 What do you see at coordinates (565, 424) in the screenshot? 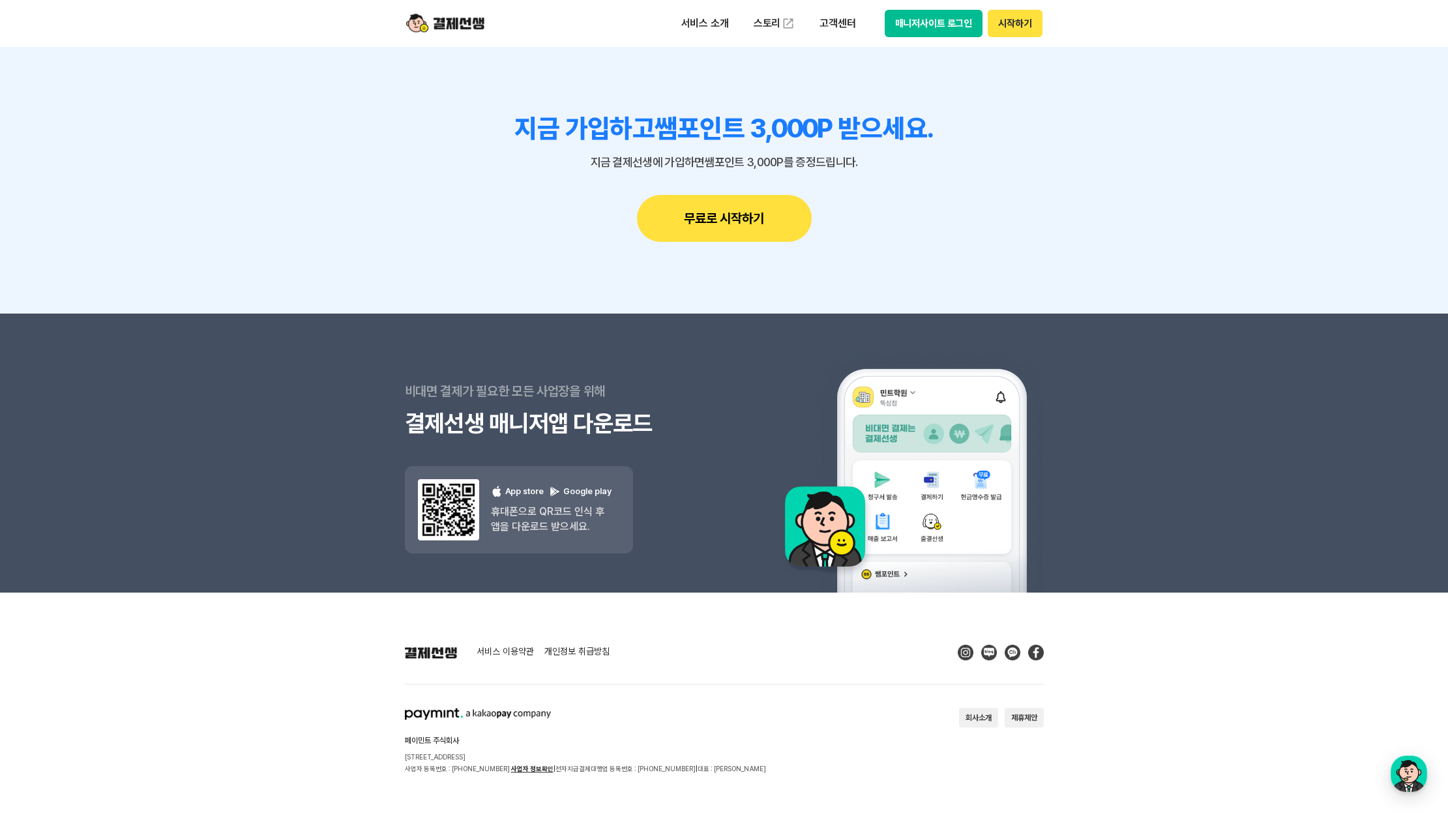
I see `h3: 결제선생 매니저앱 다운로드` at bounding box center [565, 424].